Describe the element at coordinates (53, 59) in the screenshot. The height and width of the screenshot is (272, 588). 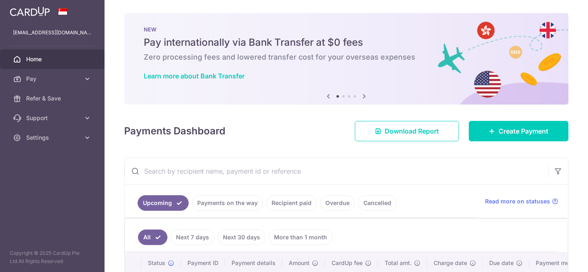
I see `span: Home` at that location.